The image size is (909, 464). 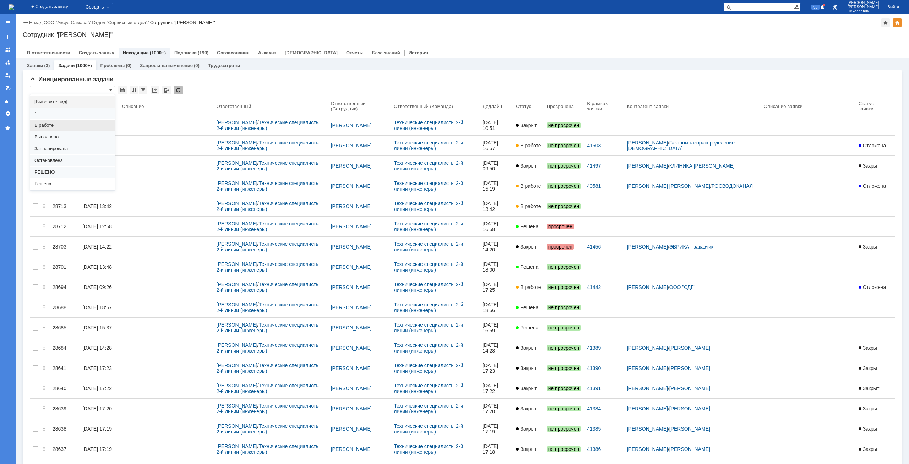 I want to click on div: 28640, so click(x=65, y=388).